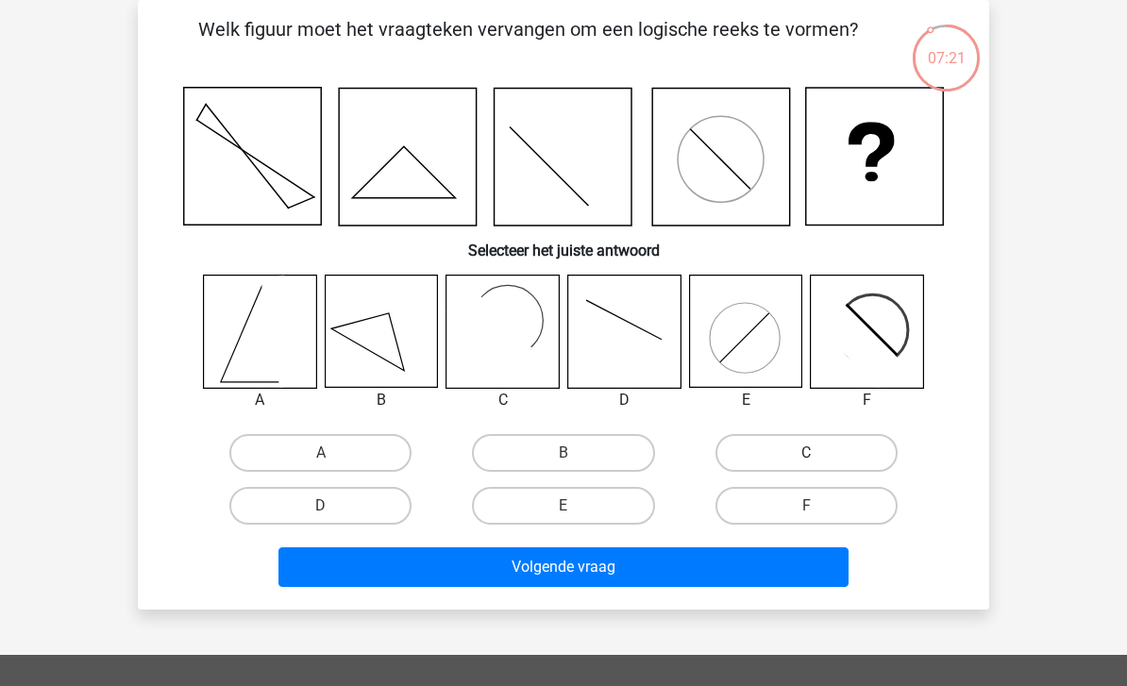 The width and height of the screenshot is (1127, 686). I want to click on p: Welk figuur moet het vraagteken vervangen om een logische reeks te vormen?, so click(528, 43).